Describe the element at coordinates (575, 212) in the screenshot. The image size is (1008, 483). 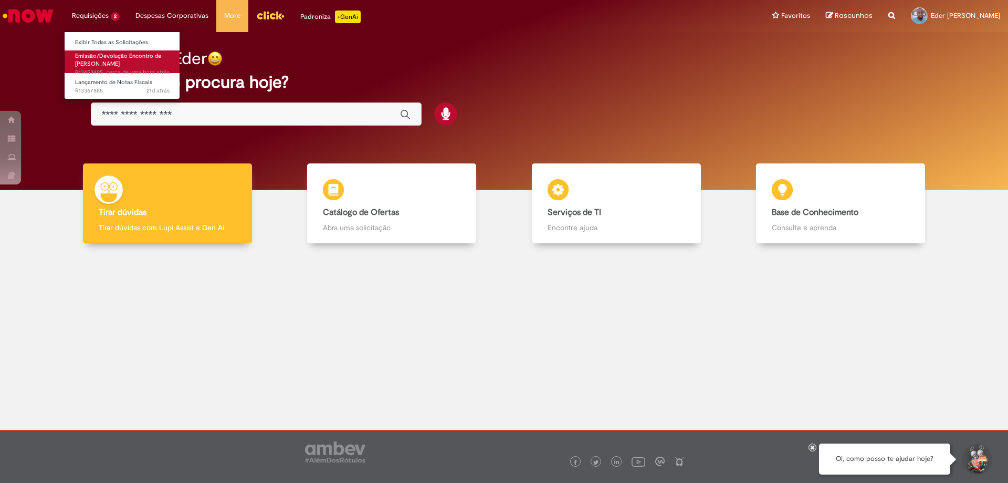
I see `b: Serviços de TI` at that location.